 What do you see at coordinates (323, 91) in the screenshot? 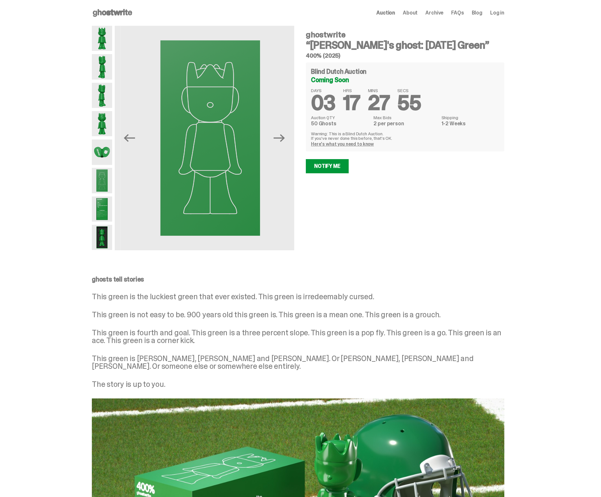
I see `span: DAYS` at bounding box center [323, 91].